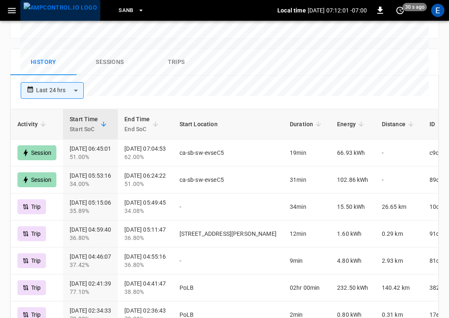  What do you see at coordinates (399, 260) in the screenshot?
I see `td: 2.93 km` at bounding box center [399, 260].